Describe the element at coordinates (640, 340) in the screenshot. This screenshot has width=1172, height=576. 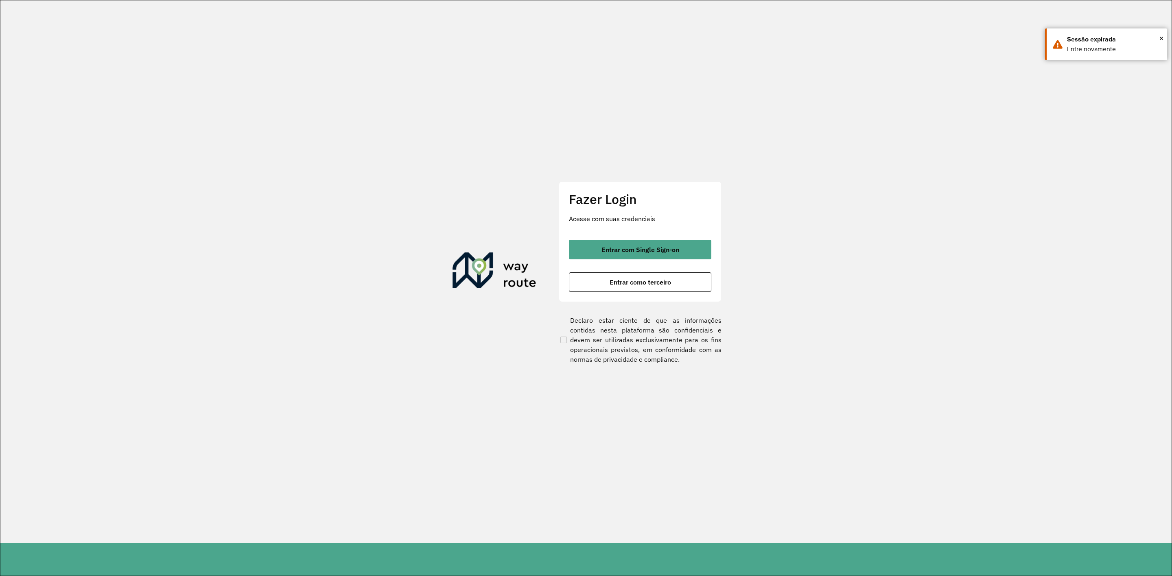
I see `label: Declaro estar ciente de que as informações contidas nesta plataforma são confidenciais e devem se...` at that location.